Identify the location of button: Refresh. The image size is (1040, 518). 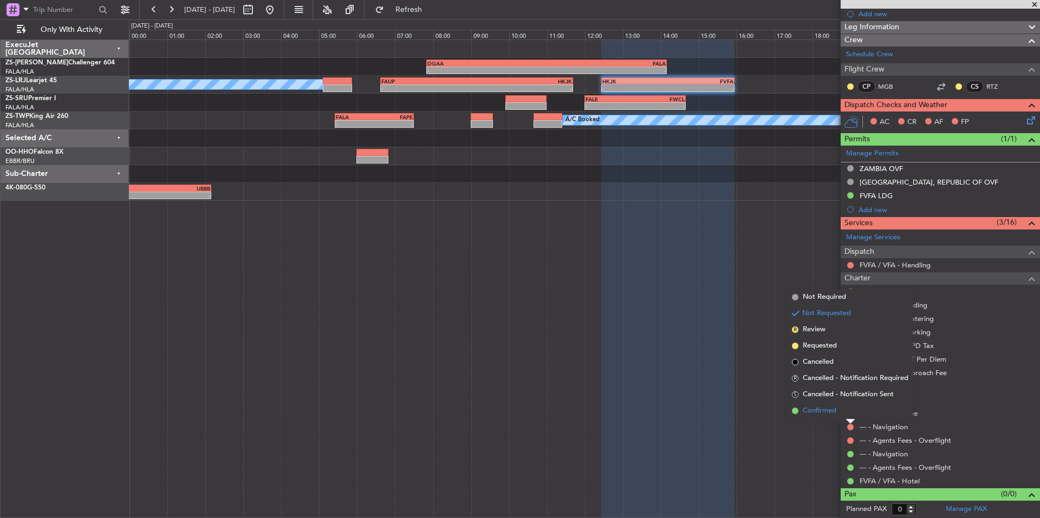
(403, 10).